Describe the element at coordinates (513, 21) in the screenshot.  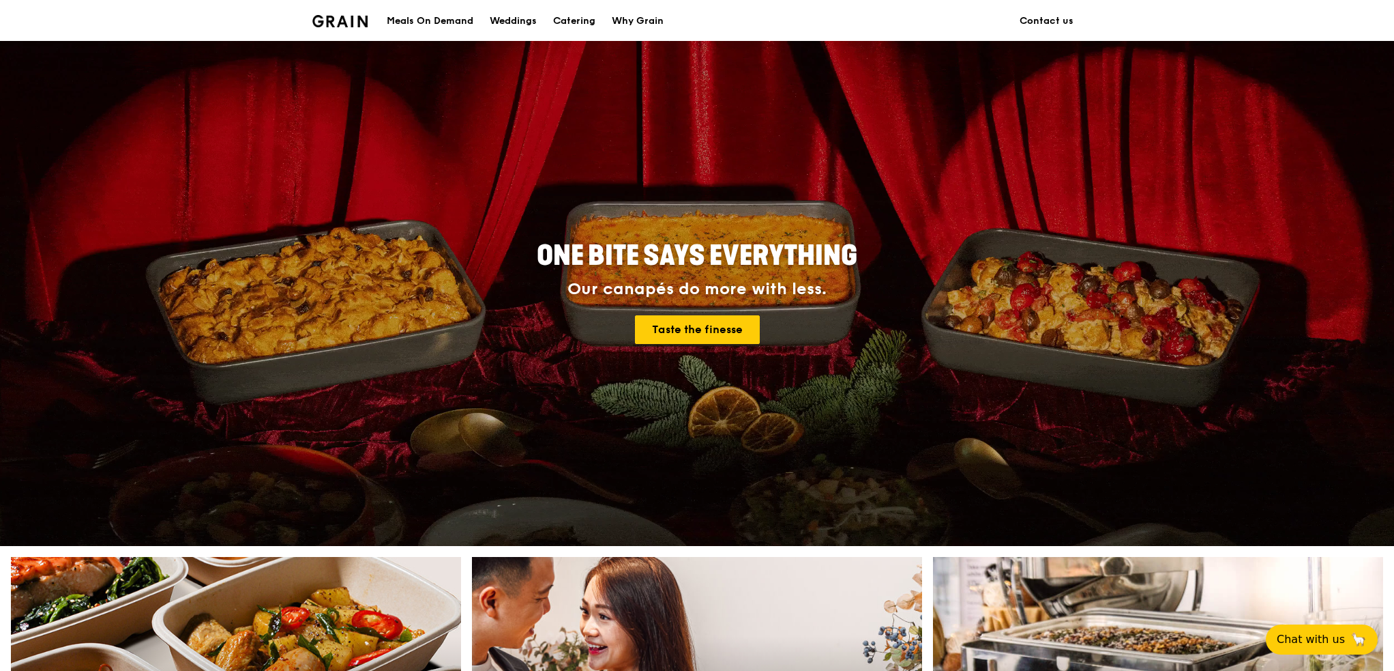
I see `div: Weddings` at that location.